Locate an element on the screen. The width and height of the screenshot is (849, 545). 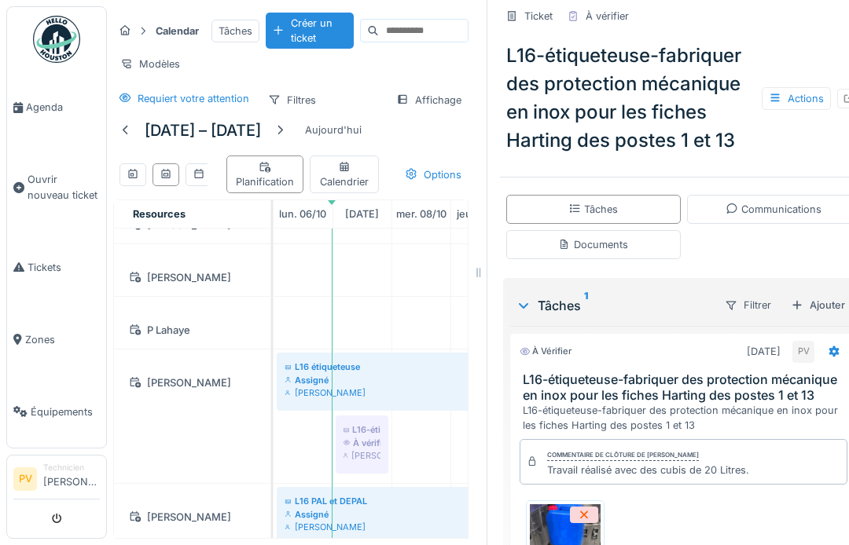
sup: 1 is located at coordinates (585, 306).